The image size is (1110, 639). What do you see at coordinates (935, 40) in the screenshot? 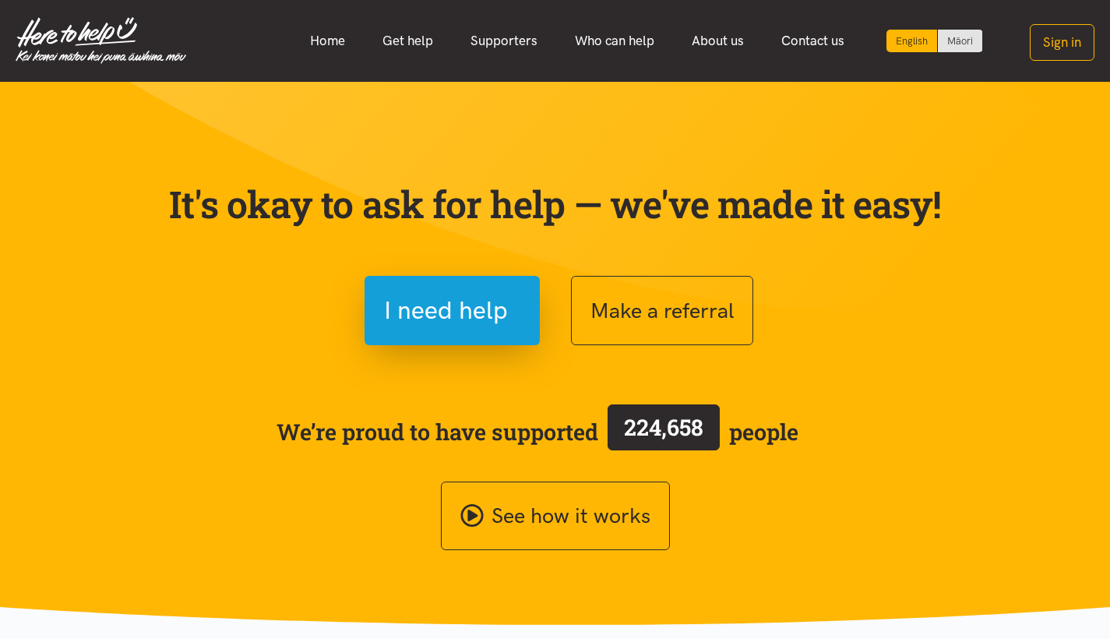
I see `div: Language toggle` at bounding box center [935, 40].